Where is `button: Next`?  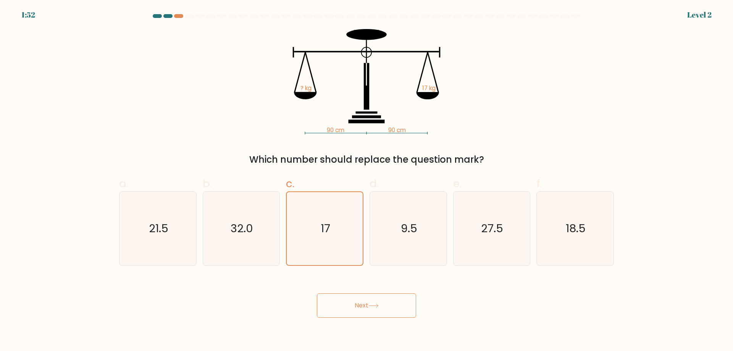
button: Next is located at coordinates (366, 305).